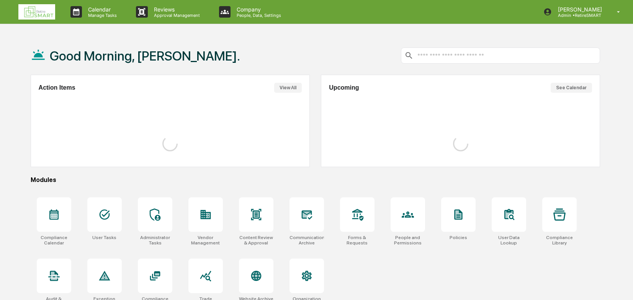  What do you see at coordinates (459, 238) in the screenshot?
I see `div: Policies` at bounding box center [459, 238].